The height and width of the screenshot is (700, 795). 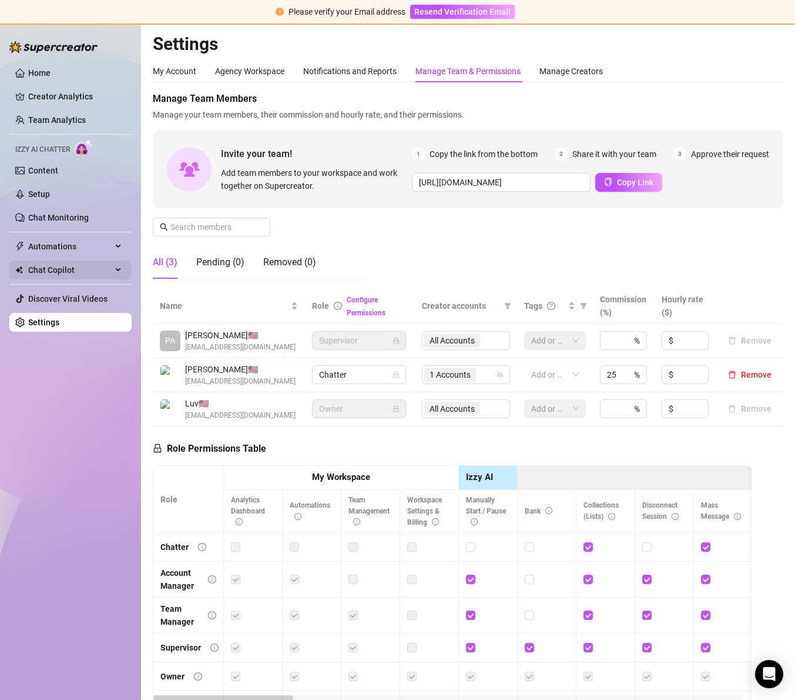 What do you see at coordinates (359, 340) in the screenshot?
I see `span: Supervisor` at bounding box center [359, 340].